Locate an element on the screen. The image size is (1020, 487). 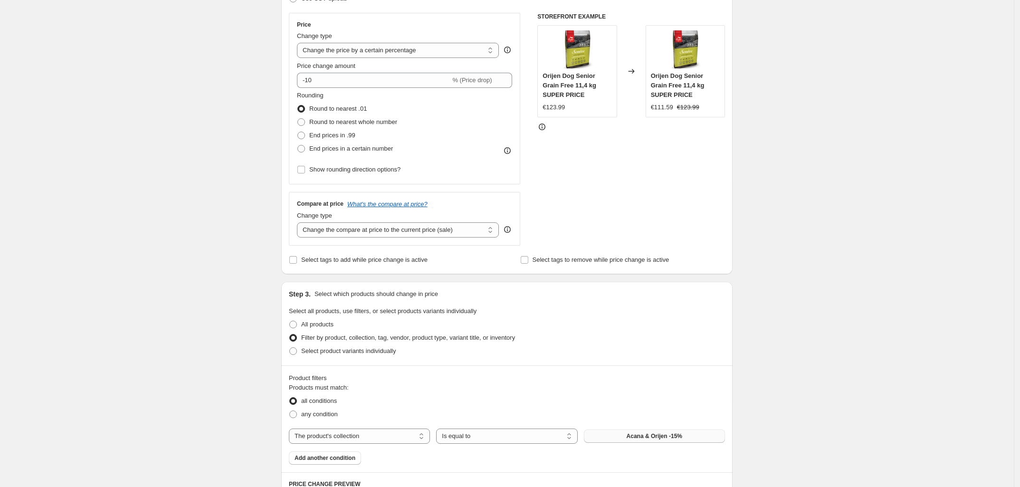
span: Acana & Orijen -15% is located at coordinates (654, 436).